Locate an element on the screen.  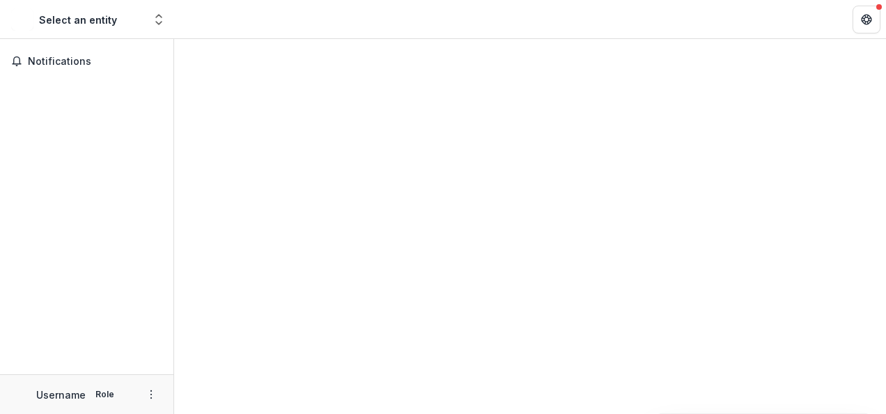
button: Get Help is located at coordinates (867, 20).